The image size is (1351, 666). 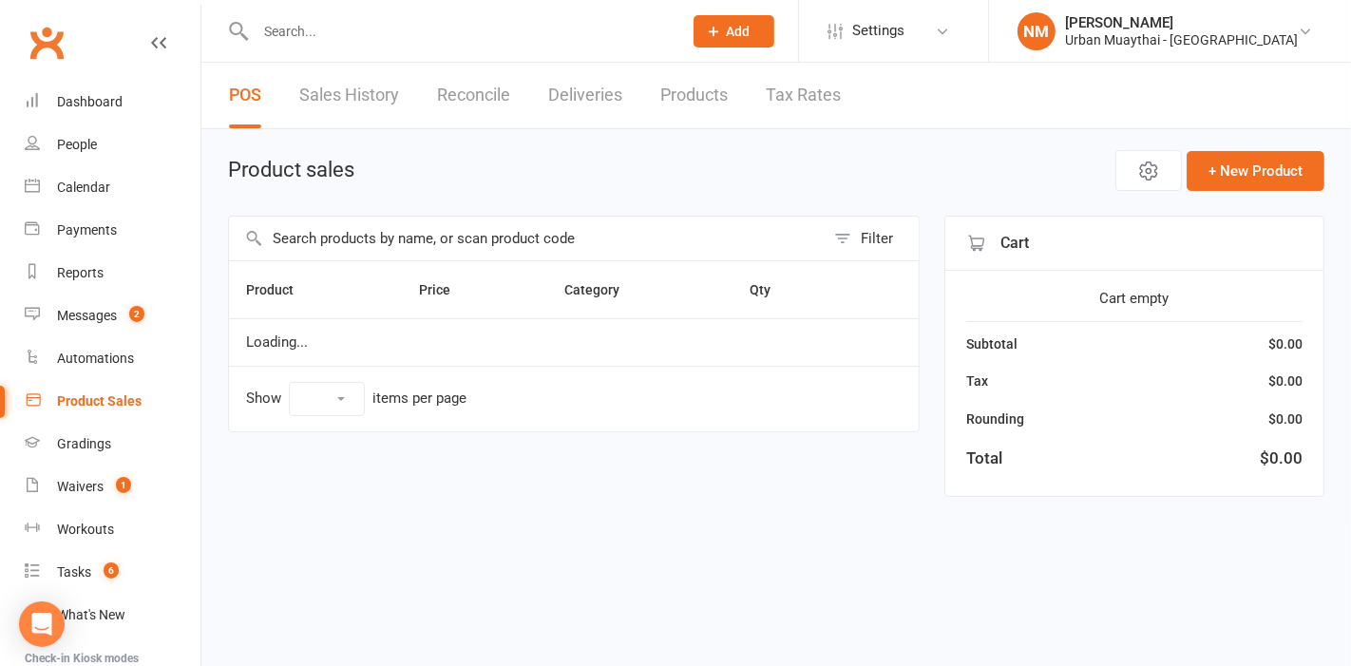 I want to click on button: Category, so click(x=603, y=290).